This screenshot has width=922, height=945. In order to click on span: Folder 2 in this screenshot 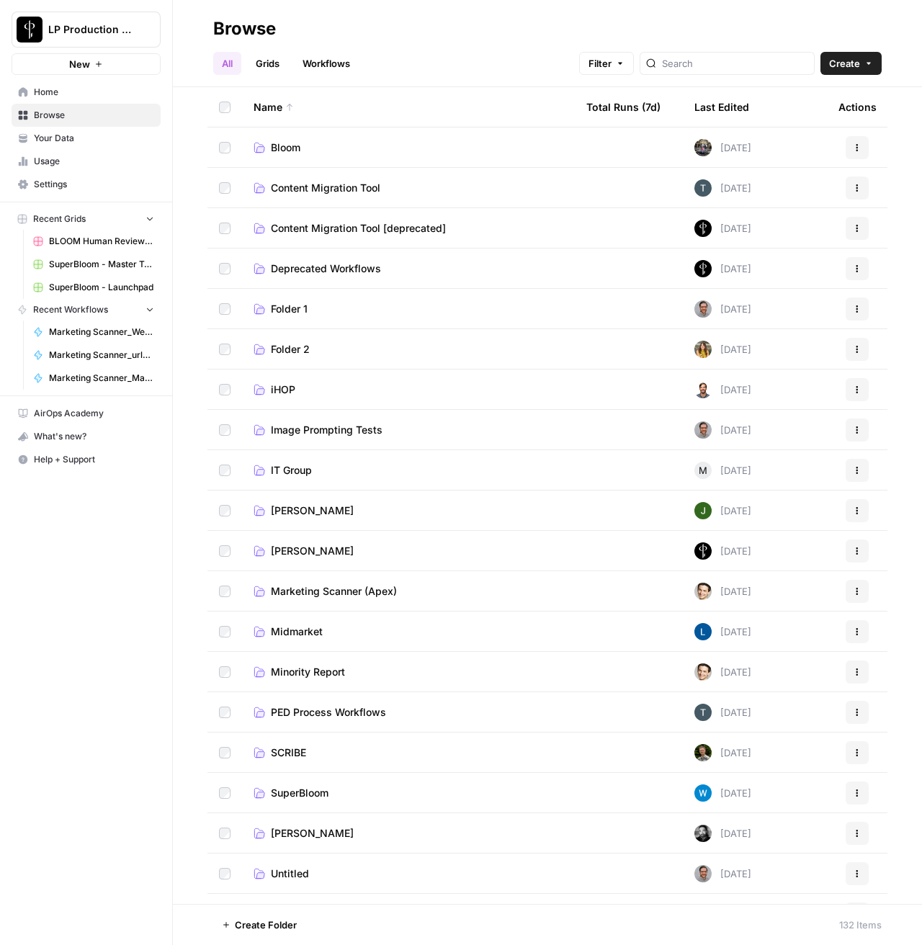, I will do `click(290, 349)`.